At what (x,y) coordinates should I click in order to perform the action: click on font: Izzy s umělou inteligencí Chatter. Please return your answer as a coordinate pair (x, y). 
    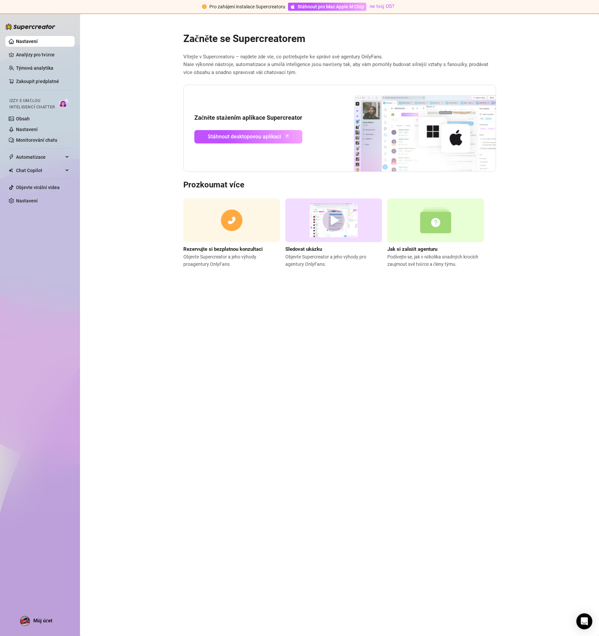
    Looking at the image, I should click on (32, 104).